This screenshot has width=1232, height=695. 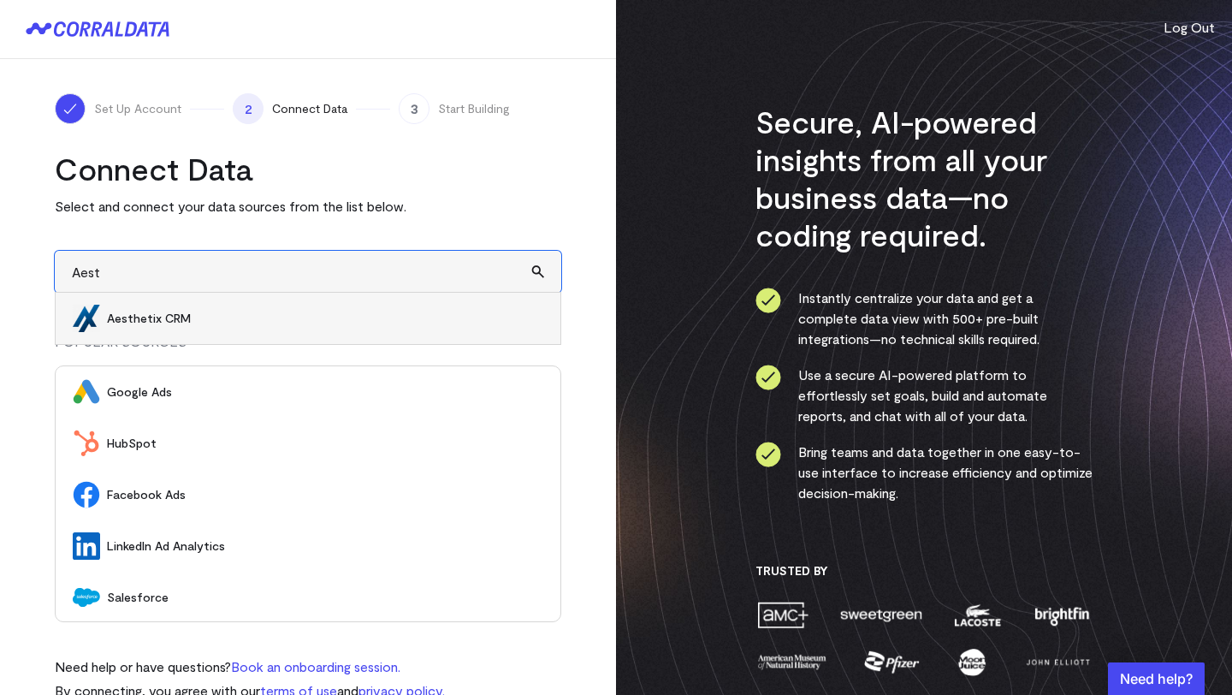 What do you see at coordinates (308, 169) in the screenshot?
I see `h2: Connect Data` at bounding box center [308, 169].